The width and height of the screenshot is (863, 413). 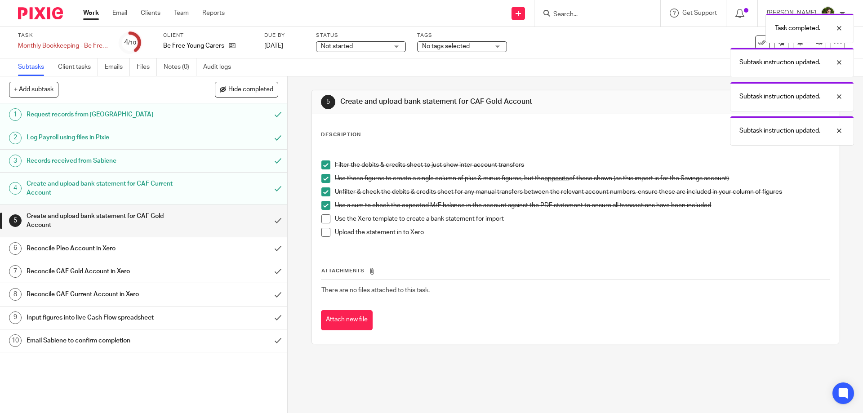 What do you see at coordinates (15, 318) in the screenshot?
I see `div: 9` at bounding box center [15, 318].